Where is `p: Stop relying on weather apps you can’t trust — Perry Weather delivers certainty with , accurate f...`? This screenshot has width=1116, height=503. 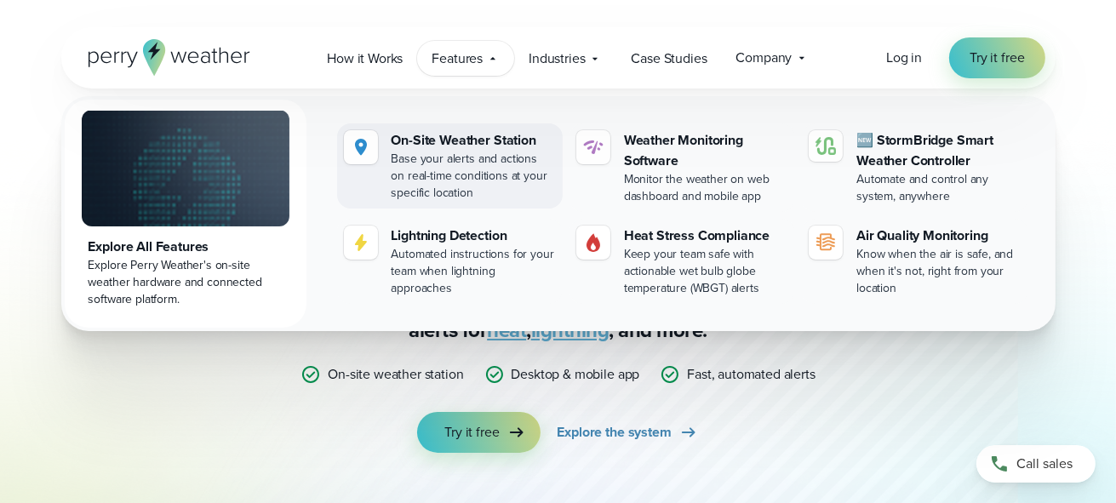 p: Stop relying on weather apps you can’t trust — Perry Weather delivers certainty with , accurate f... is located at coordinates (559, 303).